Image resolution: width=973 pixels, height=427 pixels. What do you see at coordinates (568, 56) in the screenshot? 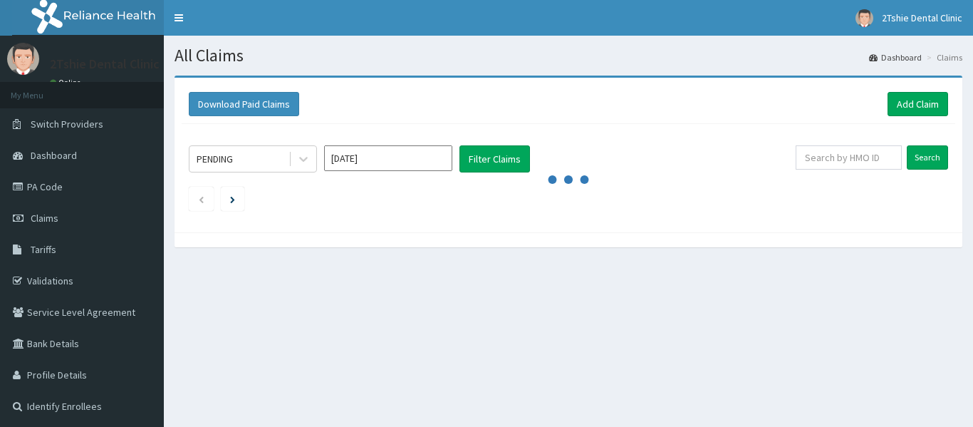
I see `h1: All Claims` at bounding box center [568, 56].